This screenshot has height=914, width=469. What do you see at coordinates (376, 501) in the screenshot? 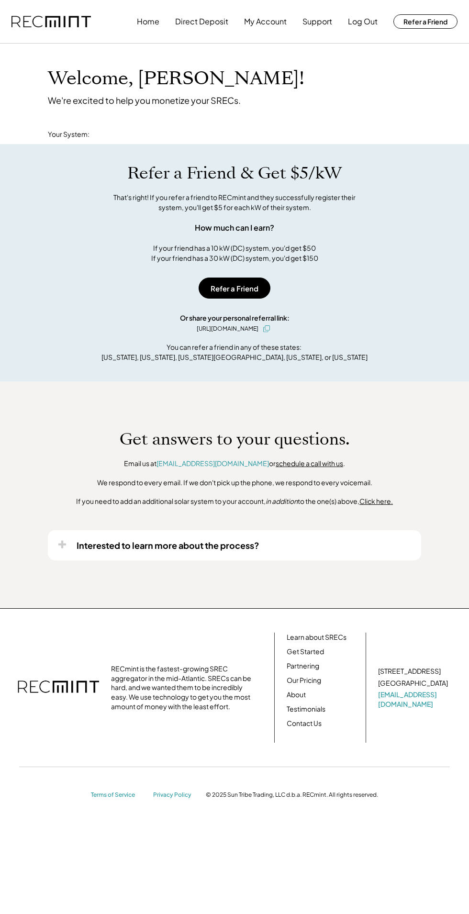
I see `u: Click here.` at bounding box center [376, 501].